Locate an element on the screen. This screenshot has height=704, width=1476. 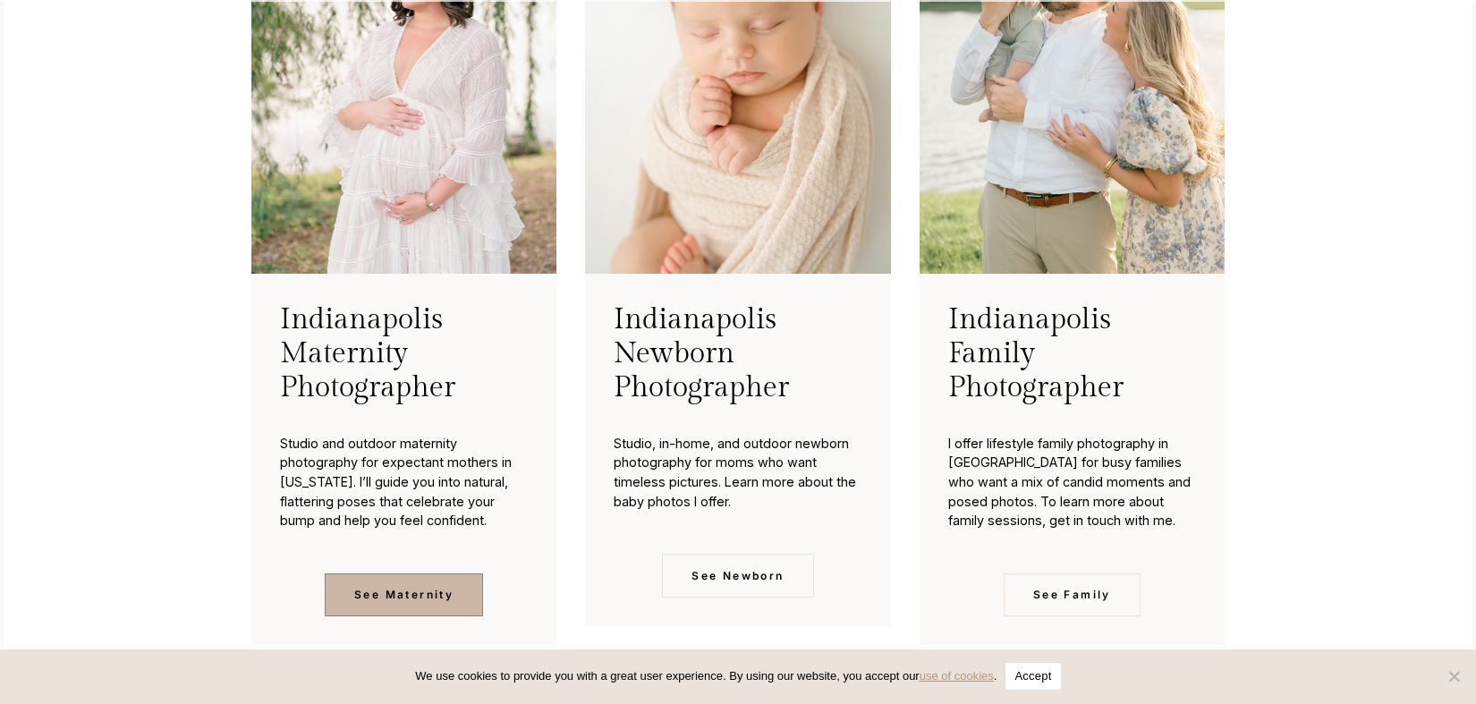
span: We use cookies to provide you with a great user experience. By using our website, you accept our . is located at coordinates (706, 676).